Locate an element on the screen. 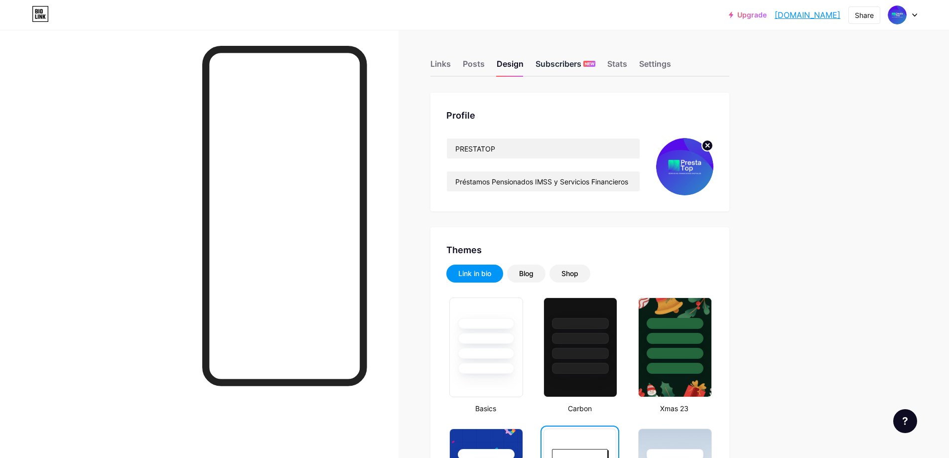  input: Bio is located at coordinates (543, 181).